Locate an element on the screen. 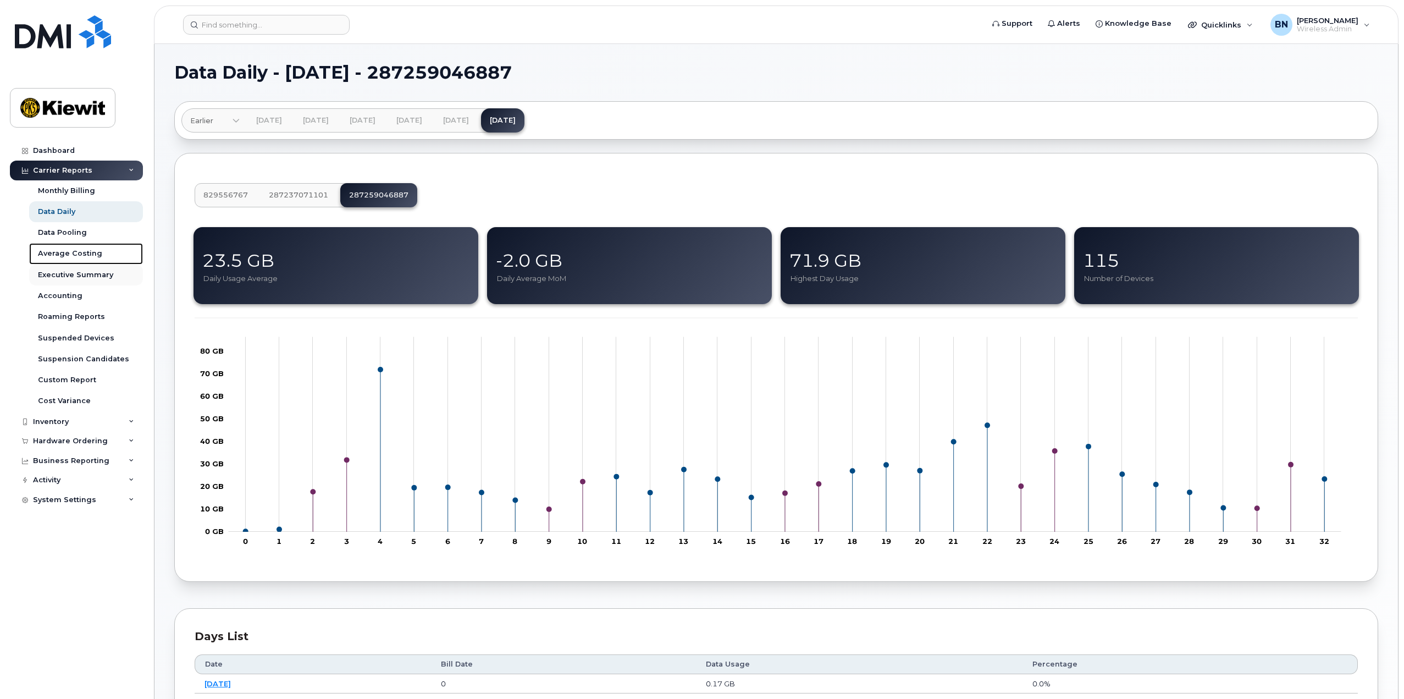 The height and width of the screenshot is (699, 1404). tspan: 3 is located at coordinates (346, 541).